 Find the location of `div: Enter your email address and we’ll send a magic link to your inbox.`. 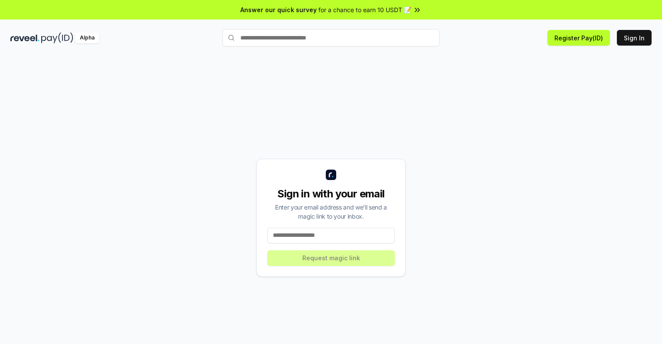

div: Enter your email address and we’ll send a magic link to your inbox. is located at coordinates (331, 212).